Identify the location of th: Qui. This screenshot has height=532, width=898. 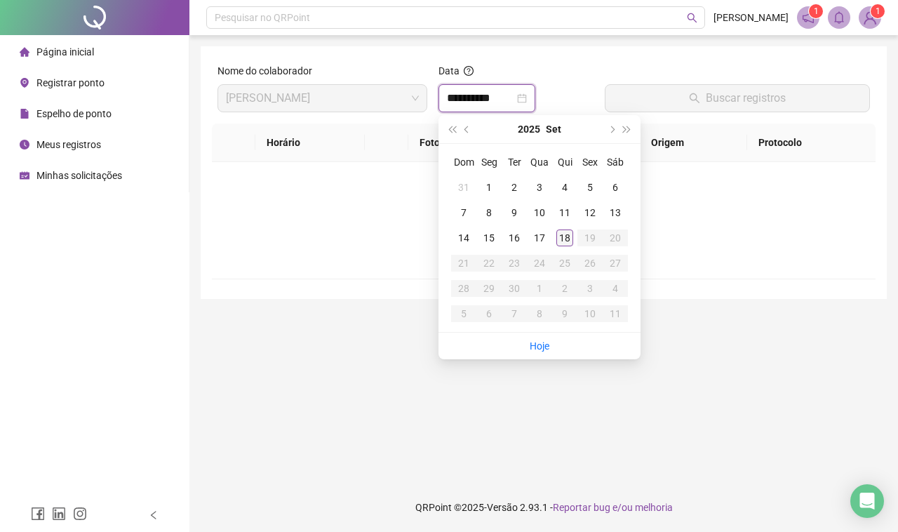
(565, 162).